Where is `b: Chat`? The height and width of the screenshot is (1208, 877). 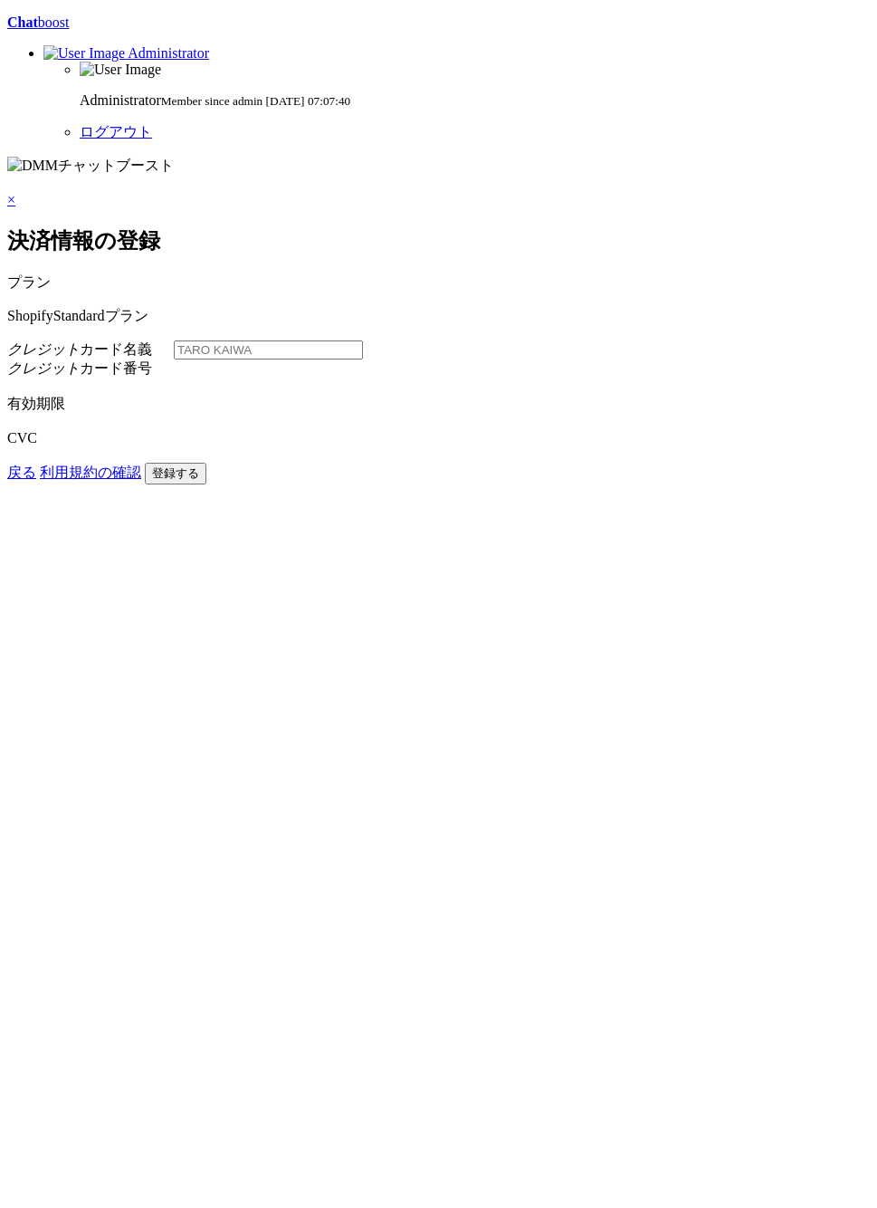
b: Chat is located at coordinates (23, 22).